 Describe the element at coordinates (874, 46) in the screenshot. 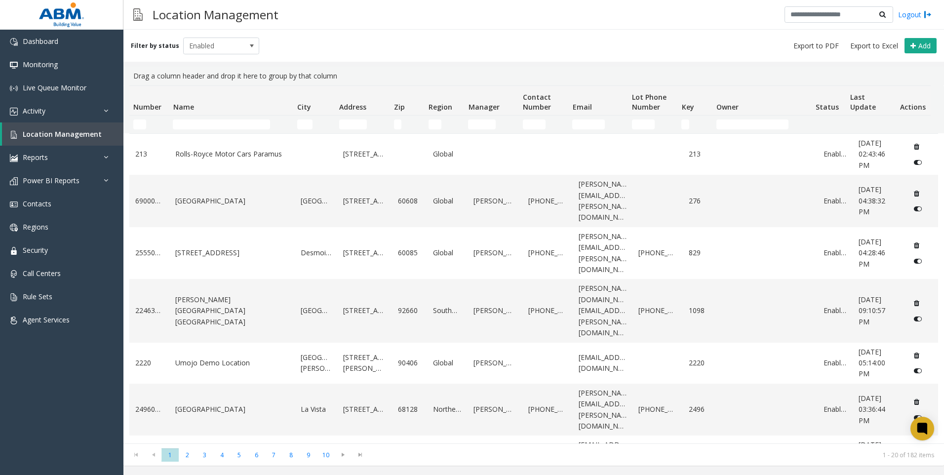

I see `button: Export to Excel` at that location.